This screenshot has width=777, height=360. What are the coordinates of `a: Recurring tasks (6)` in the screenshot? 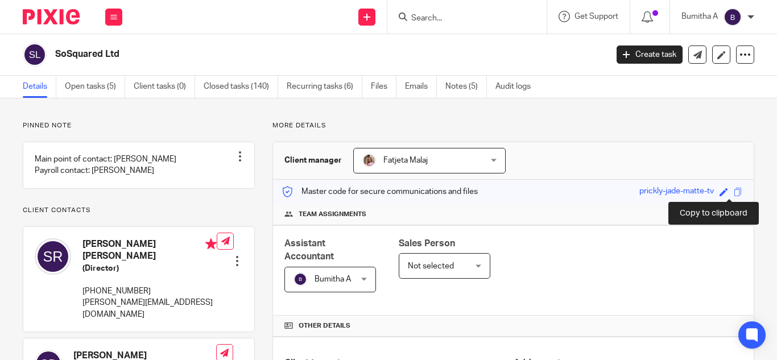 It's located at (324, 86).